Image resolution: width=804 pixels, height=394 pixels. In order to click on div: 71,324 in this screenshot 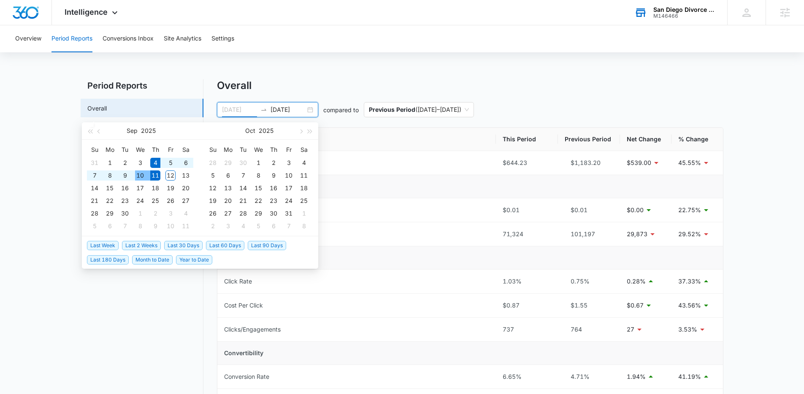, I will do `click(527, 234)`.